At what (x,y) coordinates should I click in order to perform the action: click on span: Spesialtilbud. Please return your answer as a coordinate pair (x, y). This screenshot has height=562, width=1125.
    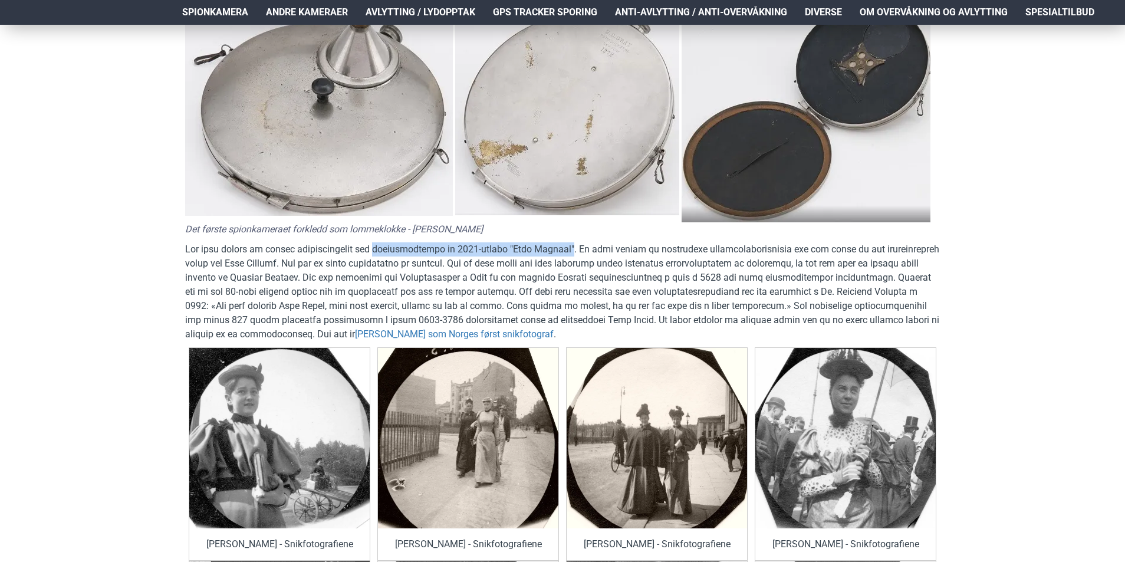
    Looking at the image, I should click on (1060, 12).